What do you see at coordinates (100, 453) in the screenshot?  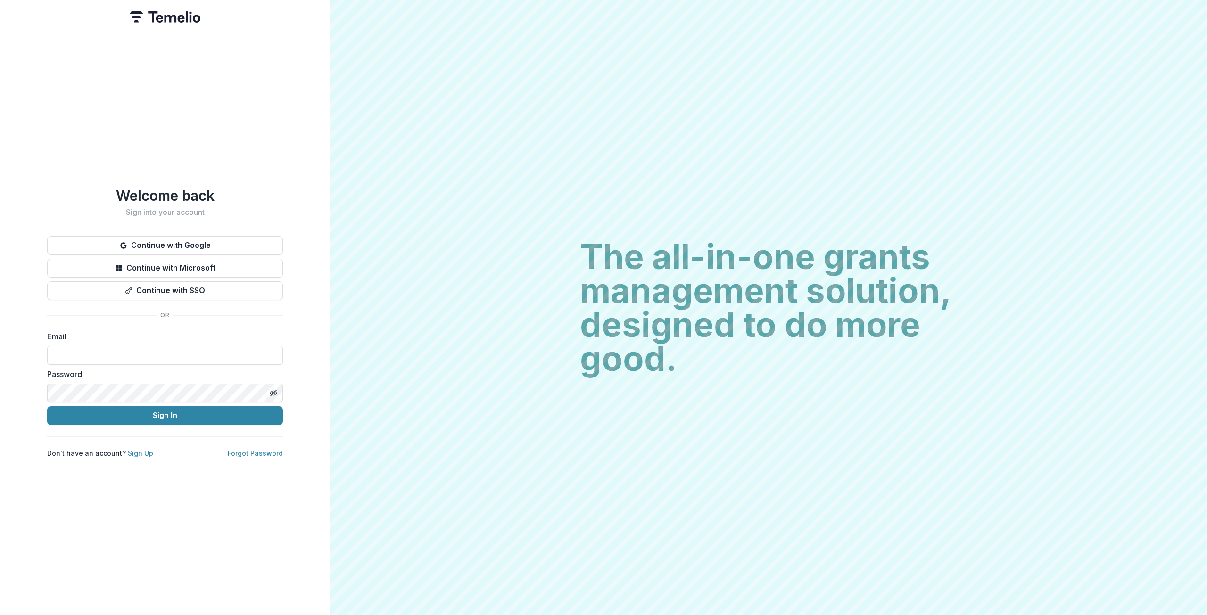 I see `p: Don't have an account?` at bounding box center [100, 453].